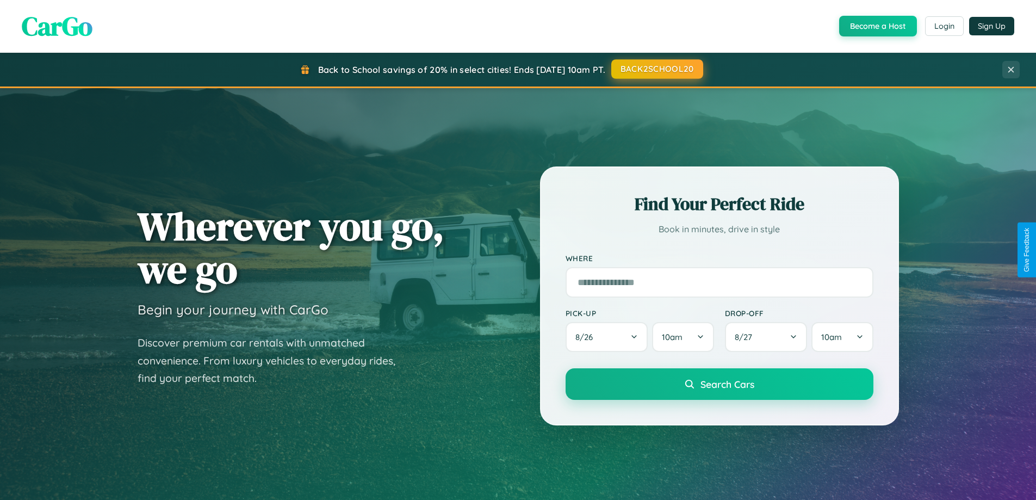 This screenshot has height=500, width=1036. I want to click on button: BACK2SCHOOL20, so click(657, 69).